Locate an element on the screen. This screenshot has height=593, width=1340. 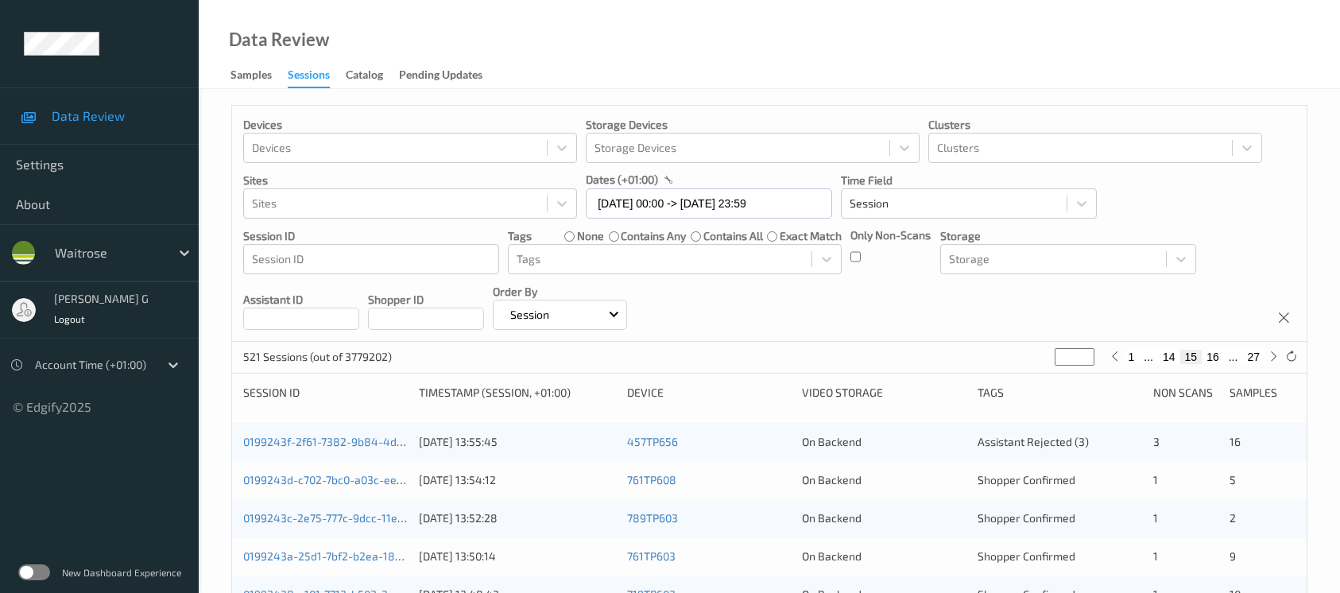
a: Samples is located at coordinates (259, 76).